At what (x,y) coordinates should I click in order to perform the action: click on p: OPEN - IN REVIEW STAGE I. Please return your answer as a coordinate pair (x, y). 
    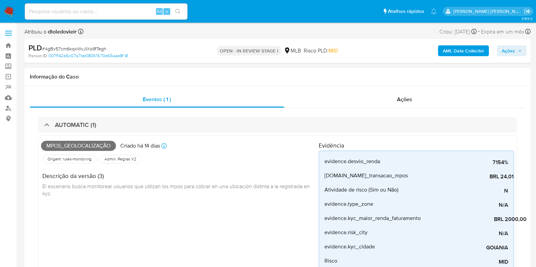
    Looking at the image, I should click on (249, 51).